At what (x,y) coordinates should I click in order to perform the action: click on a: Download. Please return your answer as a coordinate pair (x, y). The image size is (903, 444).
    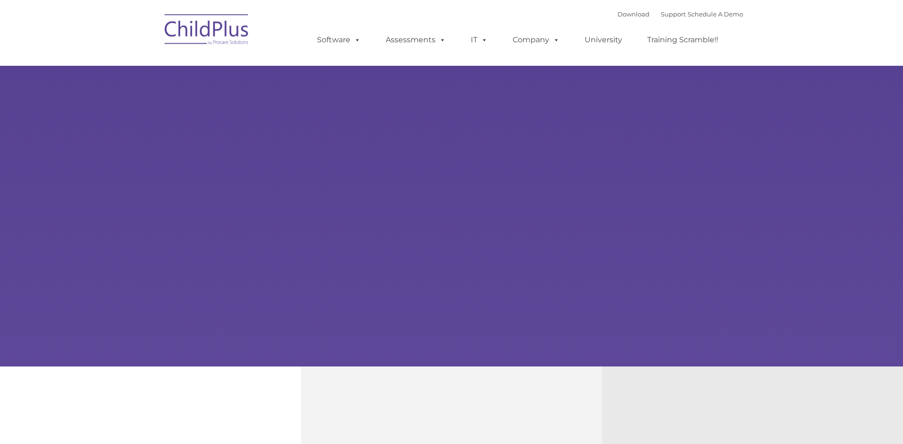
    Looking at the image, I should click on (633, 14).